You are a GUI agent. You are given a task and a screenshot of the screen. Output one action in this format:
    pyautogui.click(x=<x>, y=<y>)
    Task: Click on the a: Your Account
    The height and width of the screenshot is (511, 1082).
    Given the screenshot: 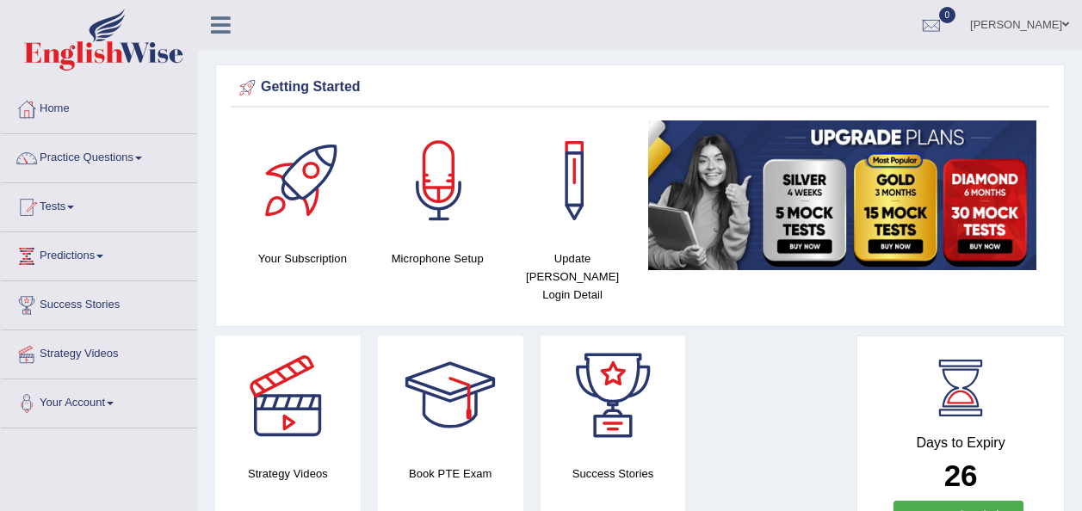 What is the action you would take?
    pyautogui.click(x=99, y=401)
    